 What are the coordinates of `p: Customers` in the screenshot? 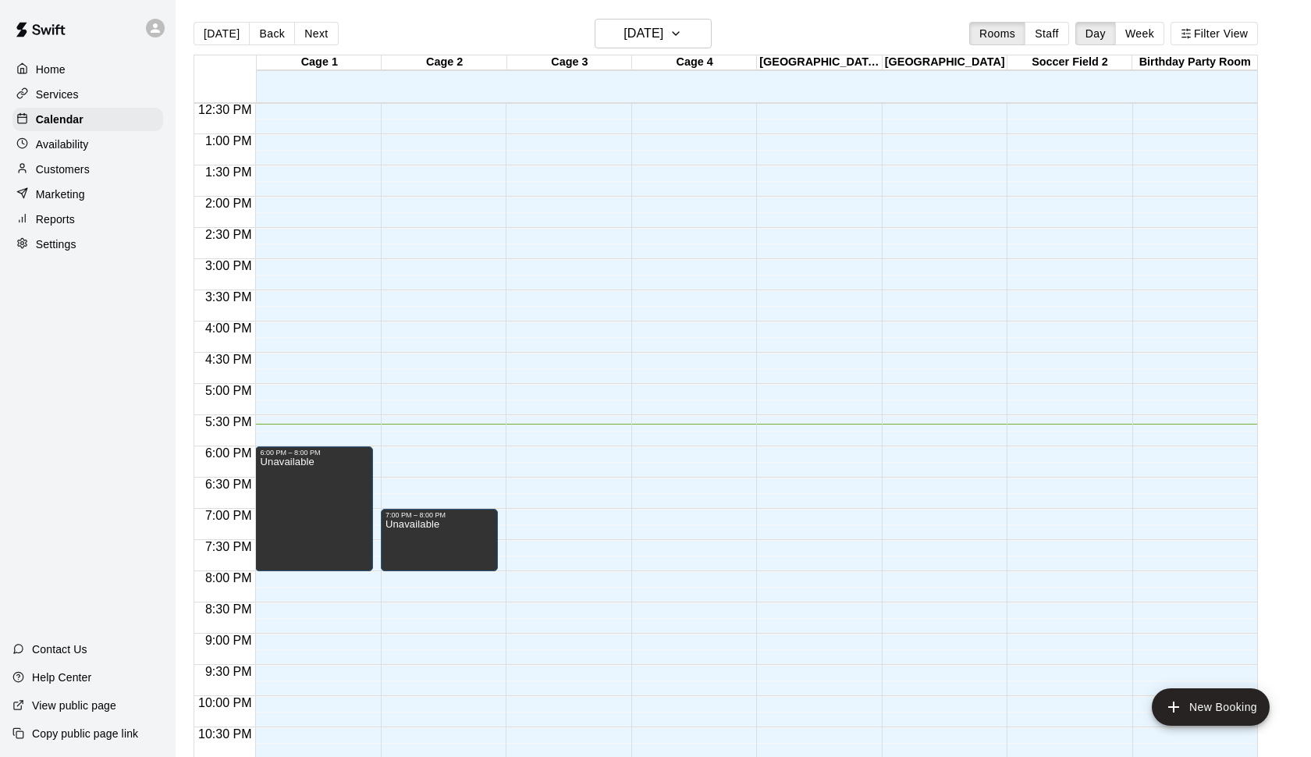 It's located at (62, 169).